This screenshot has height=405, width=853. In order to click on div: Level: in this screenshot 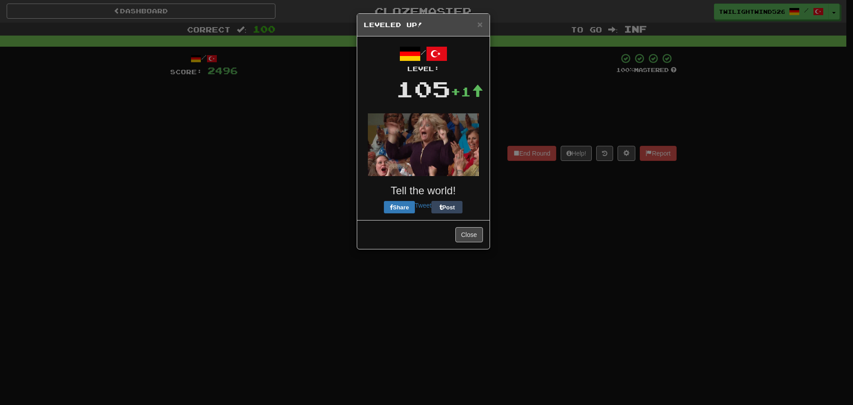, I will do `click(423, 69)`.